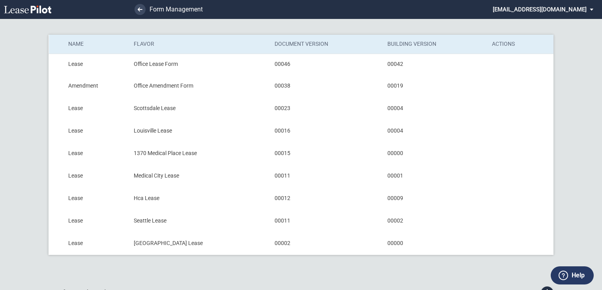  I want to click on button: Help, so click(572, 276).